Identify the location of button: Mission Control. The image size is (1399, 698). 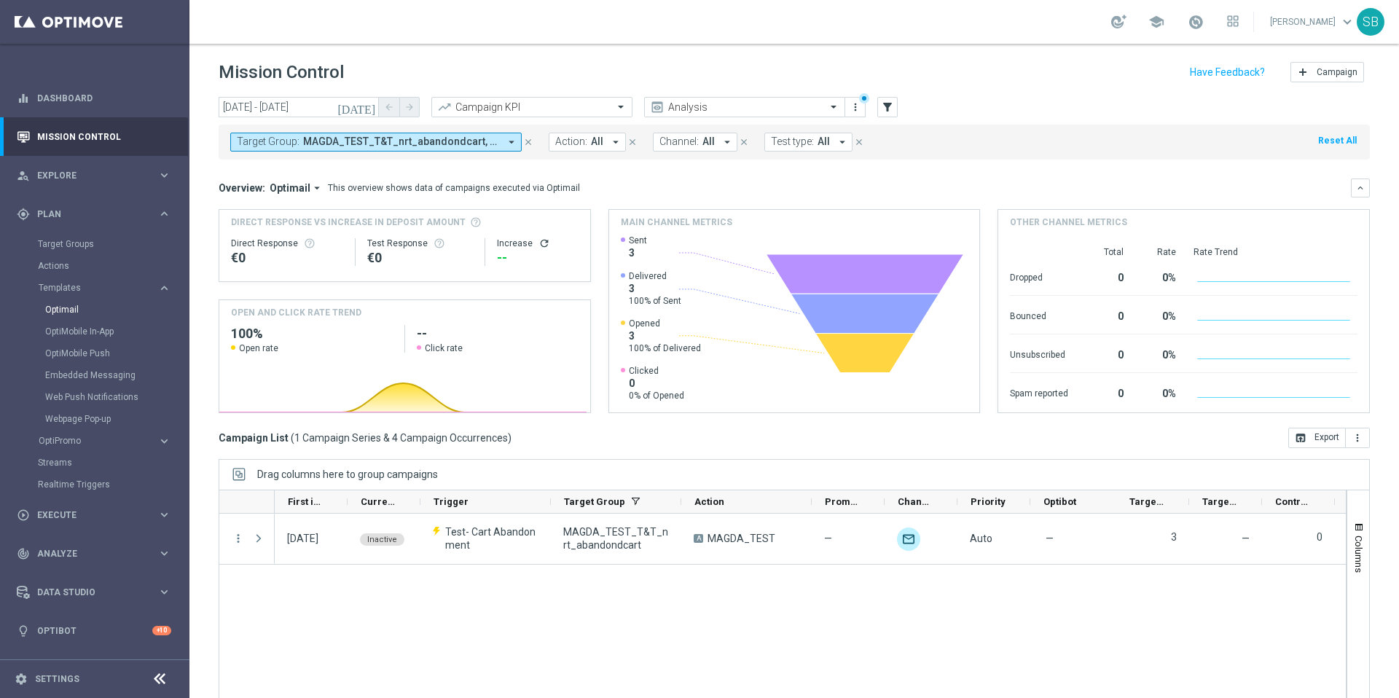
(94, 137).